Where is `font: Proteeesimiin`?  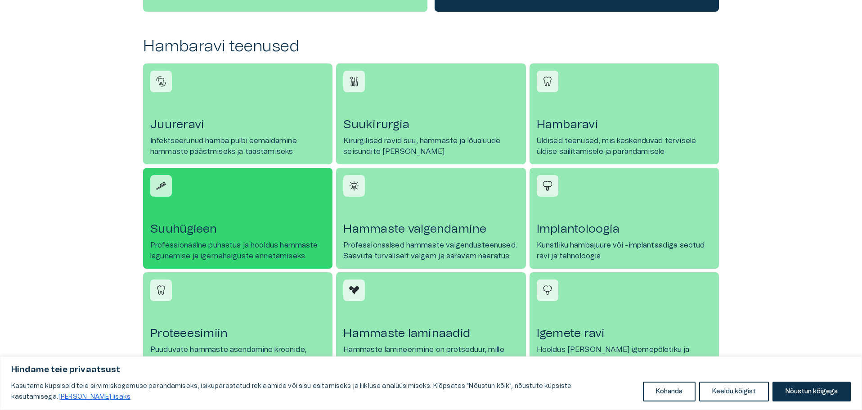 font: Proteeesimiin is located at coordinates (189, 333).